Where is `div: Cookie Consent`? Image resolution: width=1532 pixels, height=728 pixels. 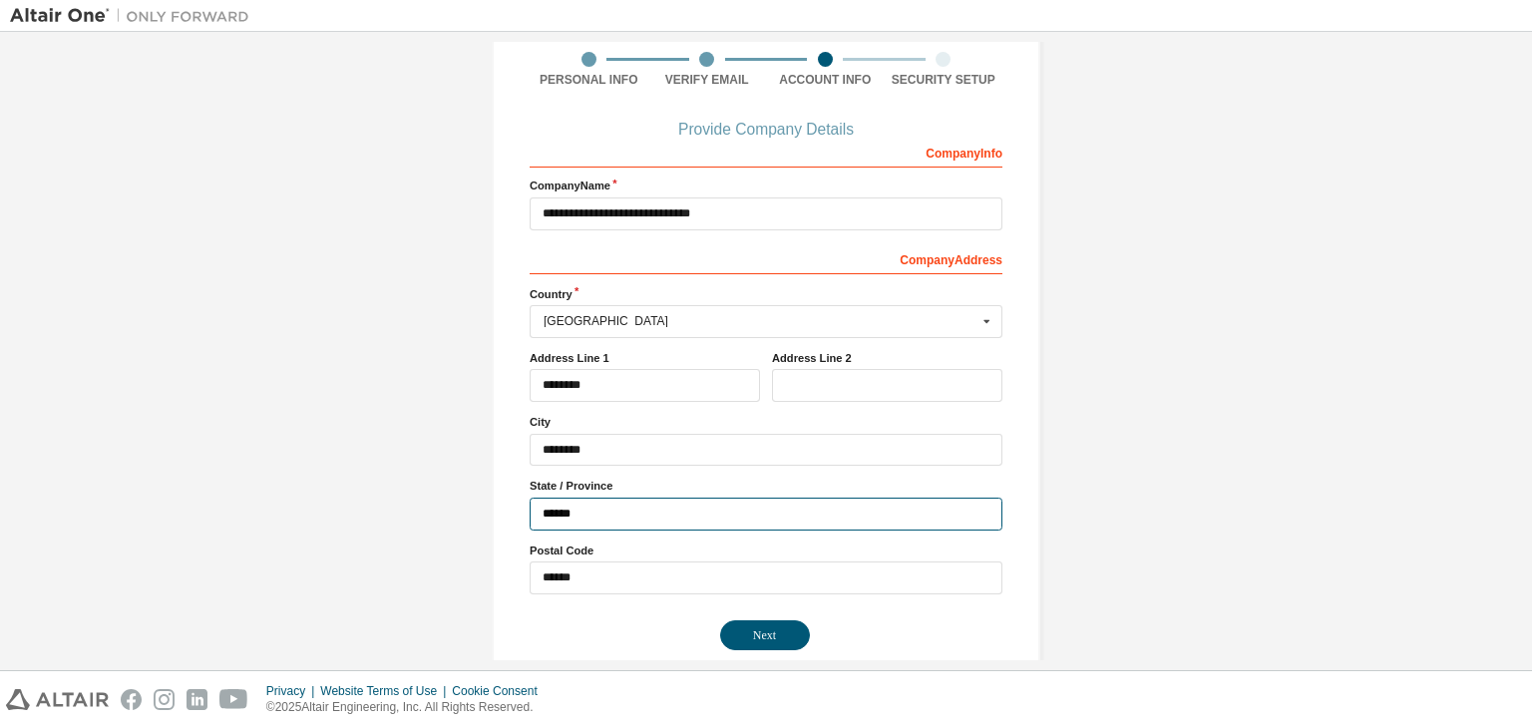
div: Cookie Consent is located at coordinates (500, 691).